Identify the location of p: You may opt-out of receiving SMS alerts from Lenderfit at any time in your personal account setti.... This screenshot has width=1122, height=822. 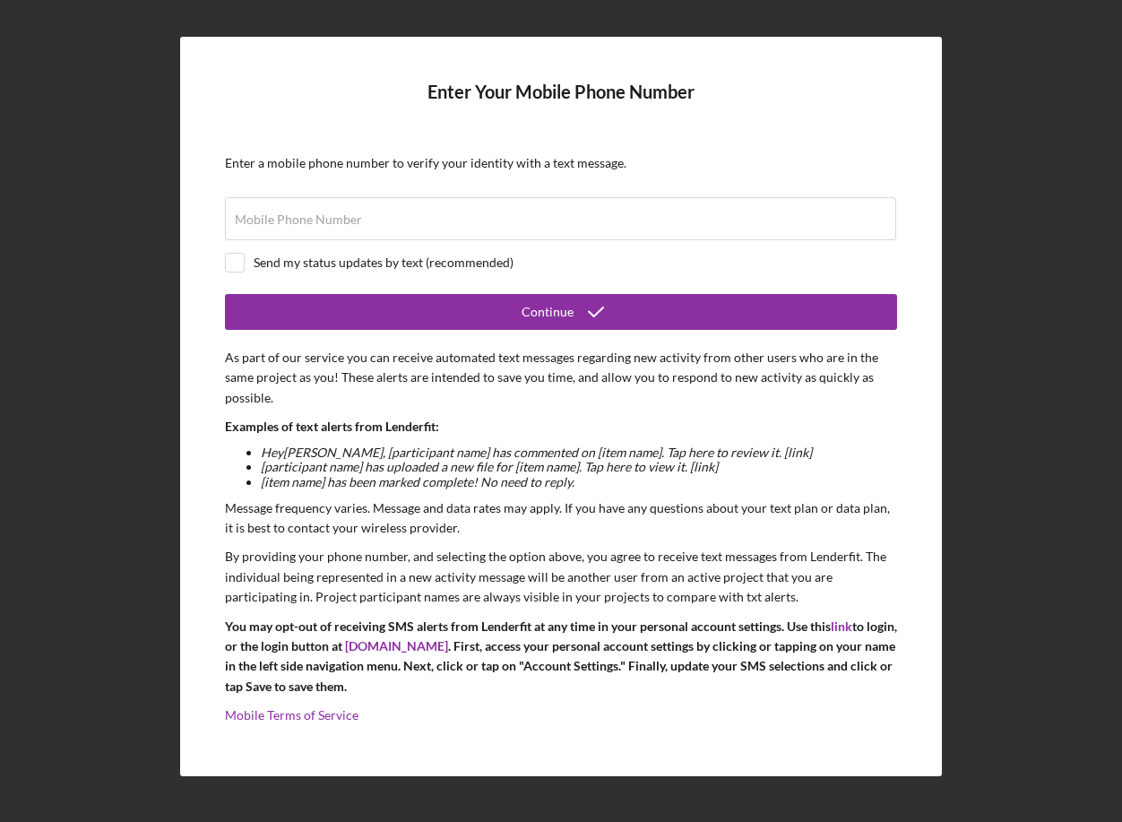
(561, 657).